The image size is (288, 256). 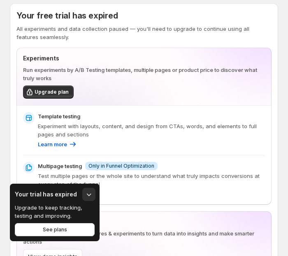 I want to click on button: Upgrade plan, so click(x=48, y=92).